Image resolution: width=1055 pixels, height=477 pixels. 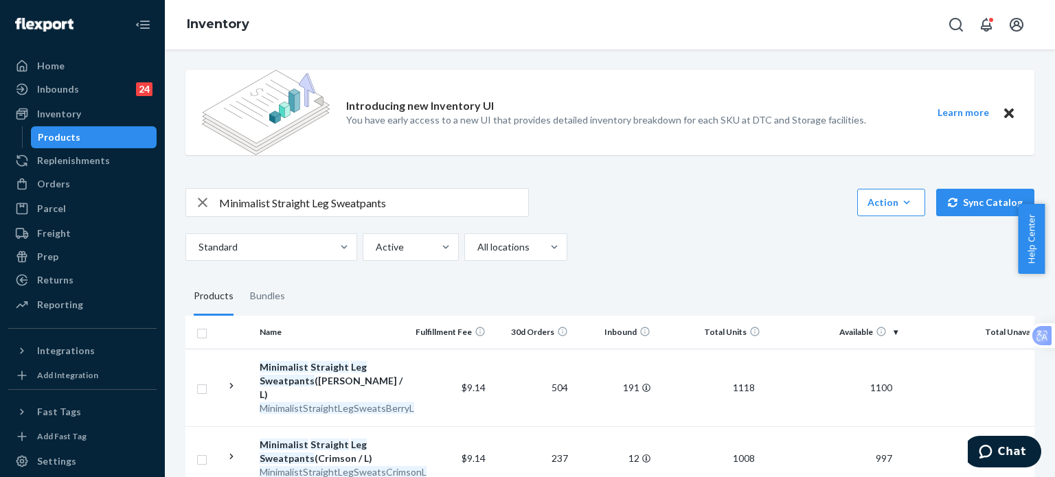 What do you see at coordinates (881, 387) in the screenshot?
I see `span: 1100` at bounding box center [881, 387].